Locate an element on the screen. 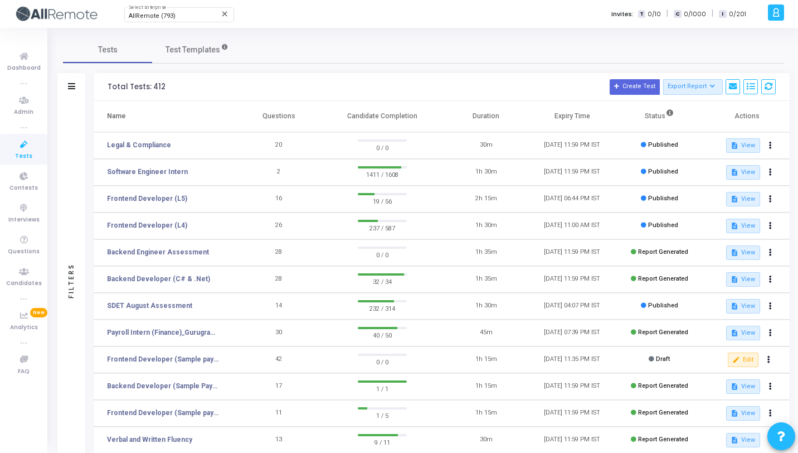  a: Backend Developer (Sample Payo) is located at coordinates (163, 386).